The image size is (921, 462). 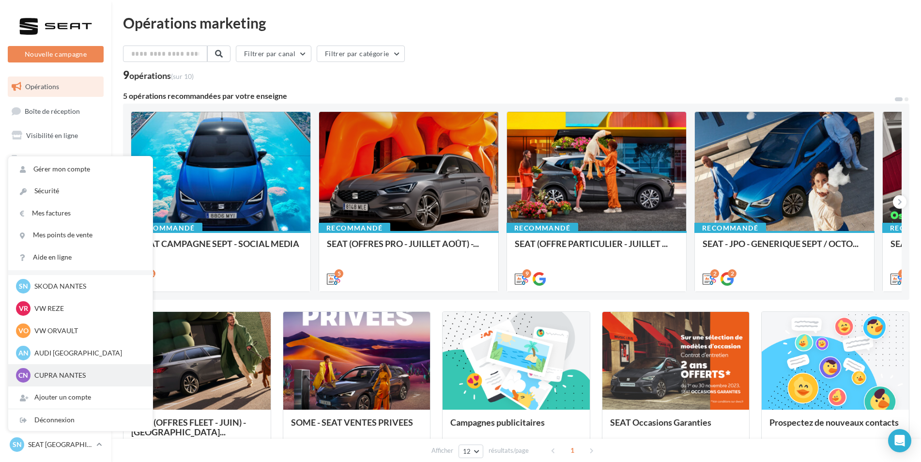 I want to click on a: Contacts, so click(x=56, y=208).